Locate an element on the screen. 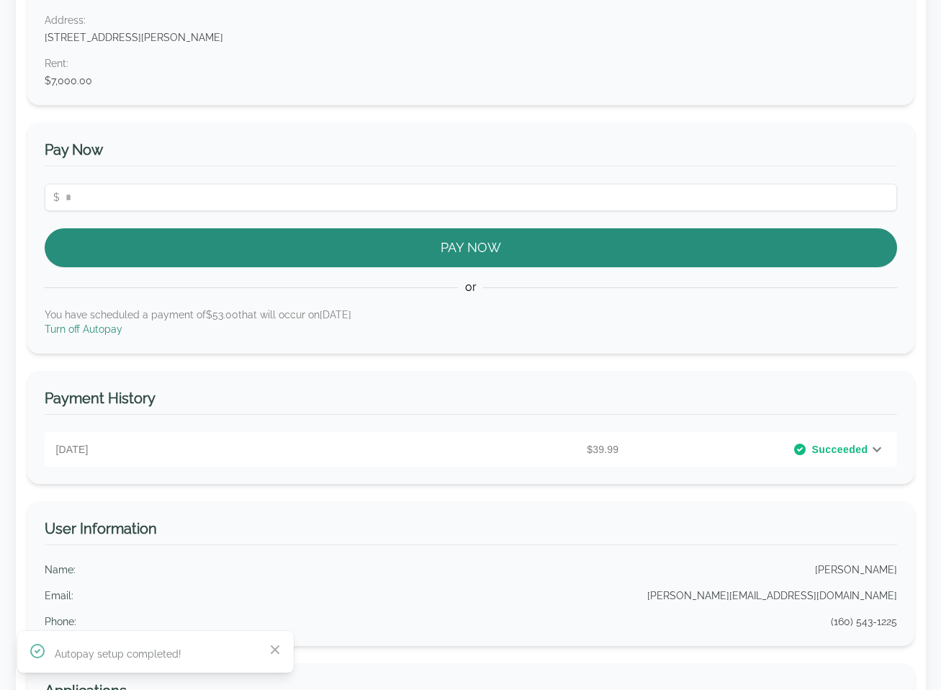 The height and width of the screenshot is (690, 941). dt: Rent : is located at coordinates (471, 63).